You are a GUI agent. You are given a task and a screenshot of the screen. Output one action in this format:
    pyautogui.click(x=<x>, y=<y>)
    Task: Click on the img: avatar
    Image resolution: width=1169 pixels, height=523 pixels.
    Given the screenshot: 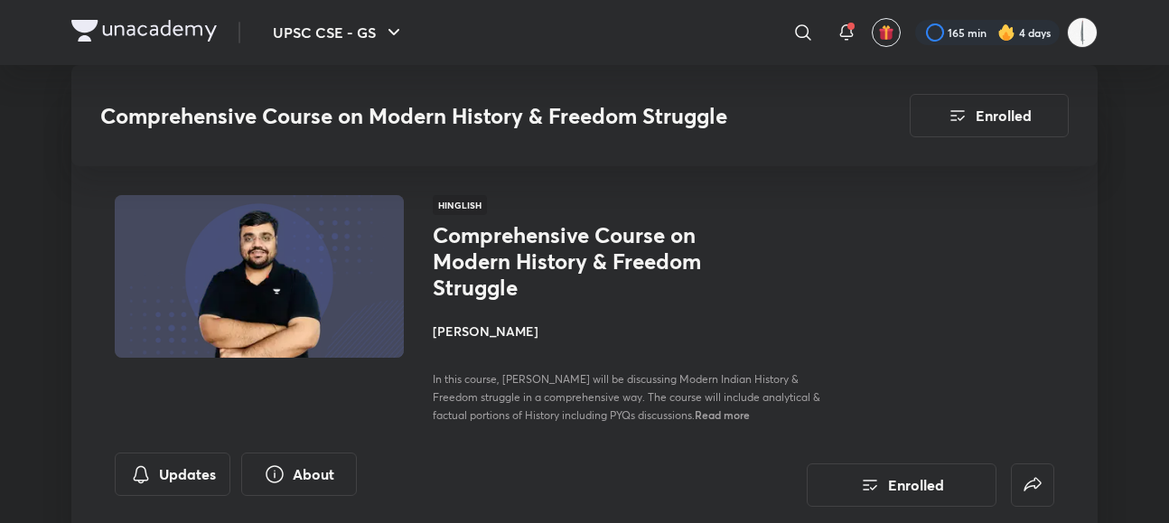 What is the action you would take?
    pyautogui.click(x=886, y=33)
    